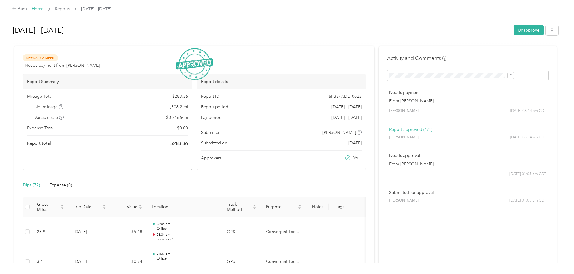  What do you see at coordinates (49, 117) in the screenshot?
I see `span: Variable rate` at bounding box center [49, 117].